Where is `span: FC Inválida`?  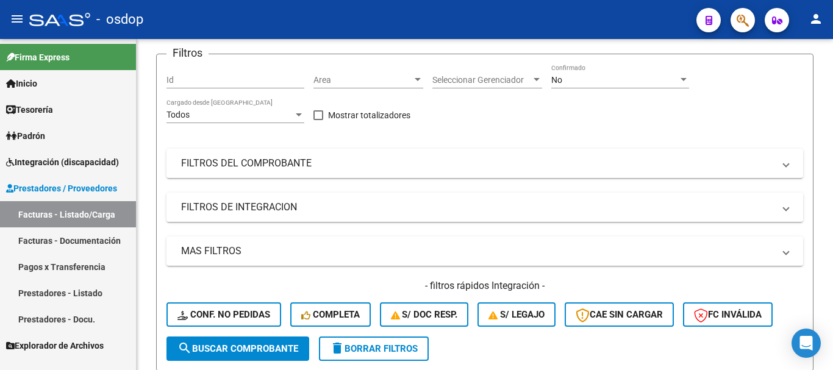 span: FC Inválida is located at coordinates (727, 315).